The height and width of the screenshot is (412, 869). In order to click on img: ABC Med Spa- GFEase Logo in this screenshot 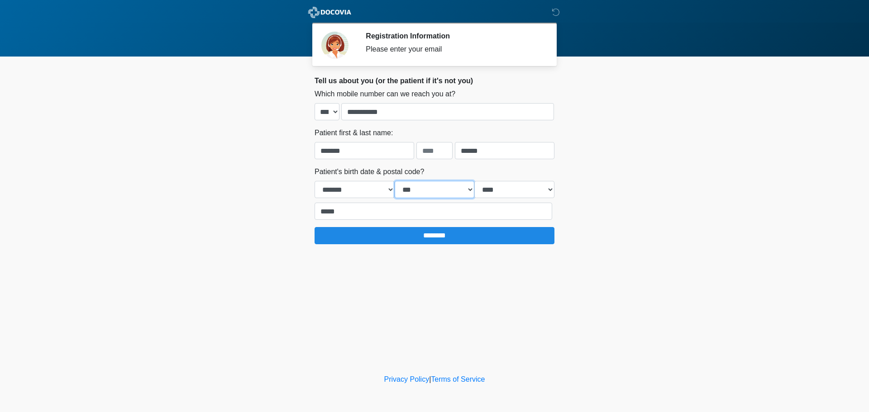, I will do `click(329, 12)`.